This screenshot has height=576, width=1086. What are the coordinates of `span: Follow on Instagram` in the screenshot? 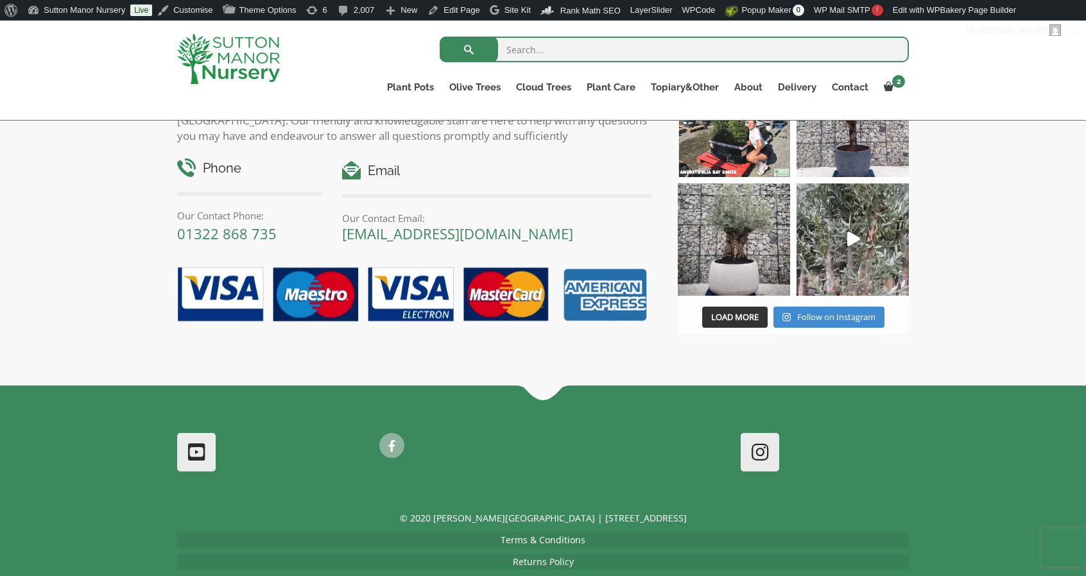 It's located at (836, 317).